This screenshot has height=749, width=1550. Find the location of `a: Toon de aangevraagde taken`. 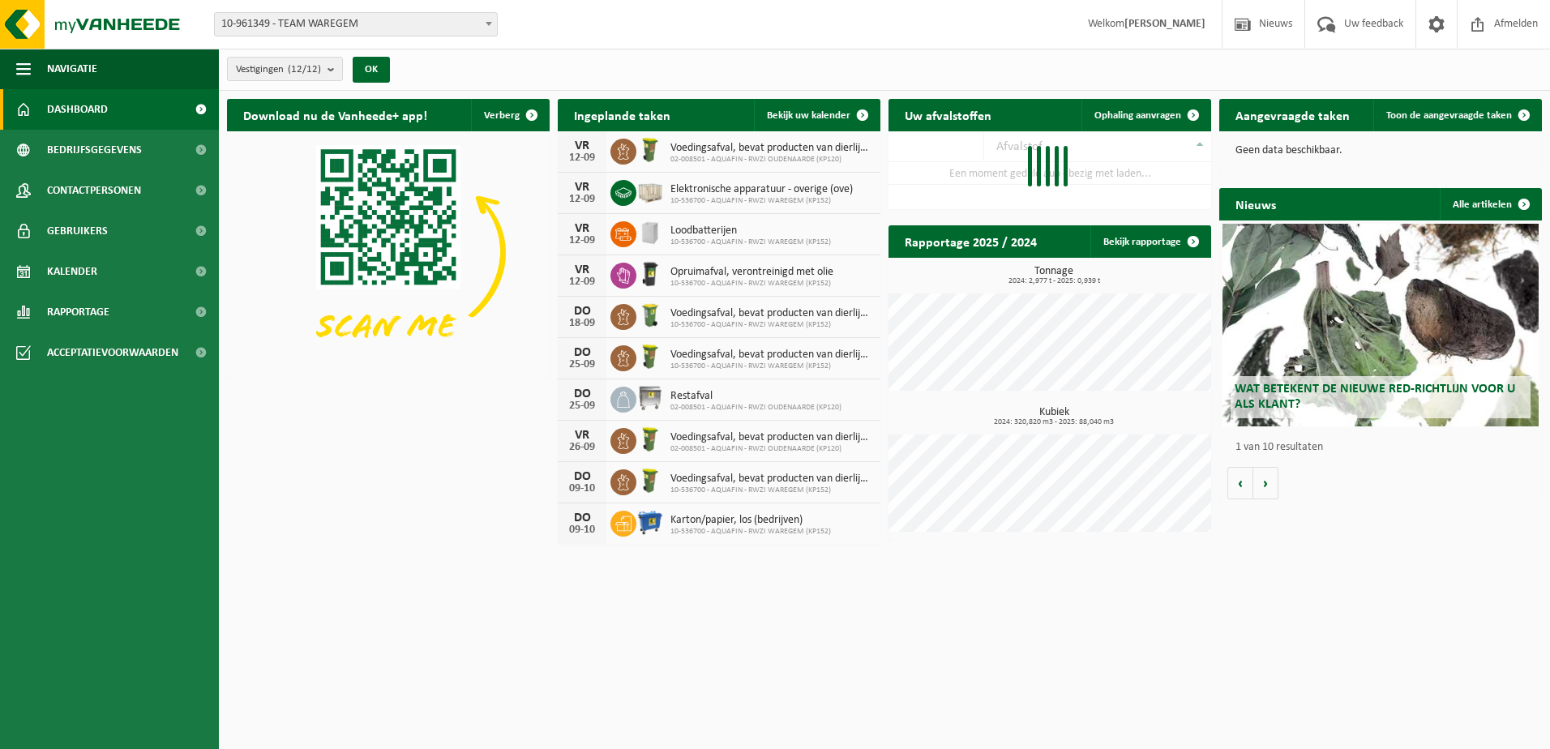

a: Toon de aangevraagde taken is located at coordinates (1457, 115).